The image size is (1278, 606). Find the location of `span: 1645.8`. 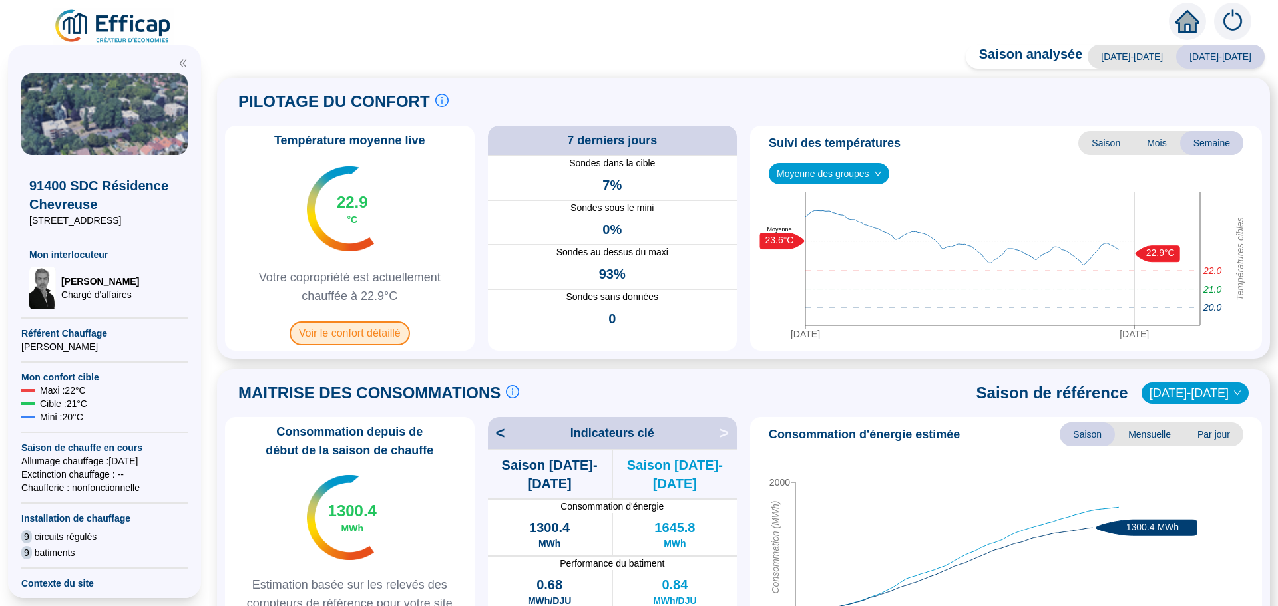

span: 1645.8 is located at coordinates (674, 528).